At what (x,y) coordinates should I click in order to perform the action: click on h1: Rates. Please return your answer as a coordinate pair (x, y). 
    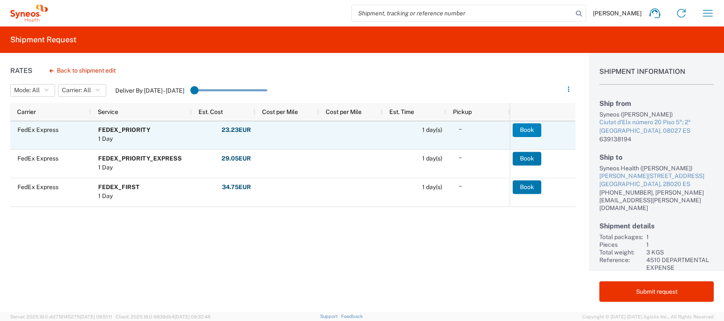
    Looking at the image, I should click on (21, 70).